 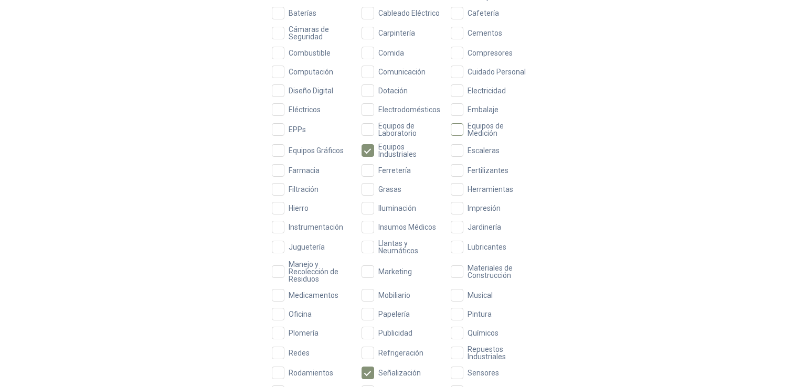 I want to click on span: Señalización, so click(x=399, y=373).